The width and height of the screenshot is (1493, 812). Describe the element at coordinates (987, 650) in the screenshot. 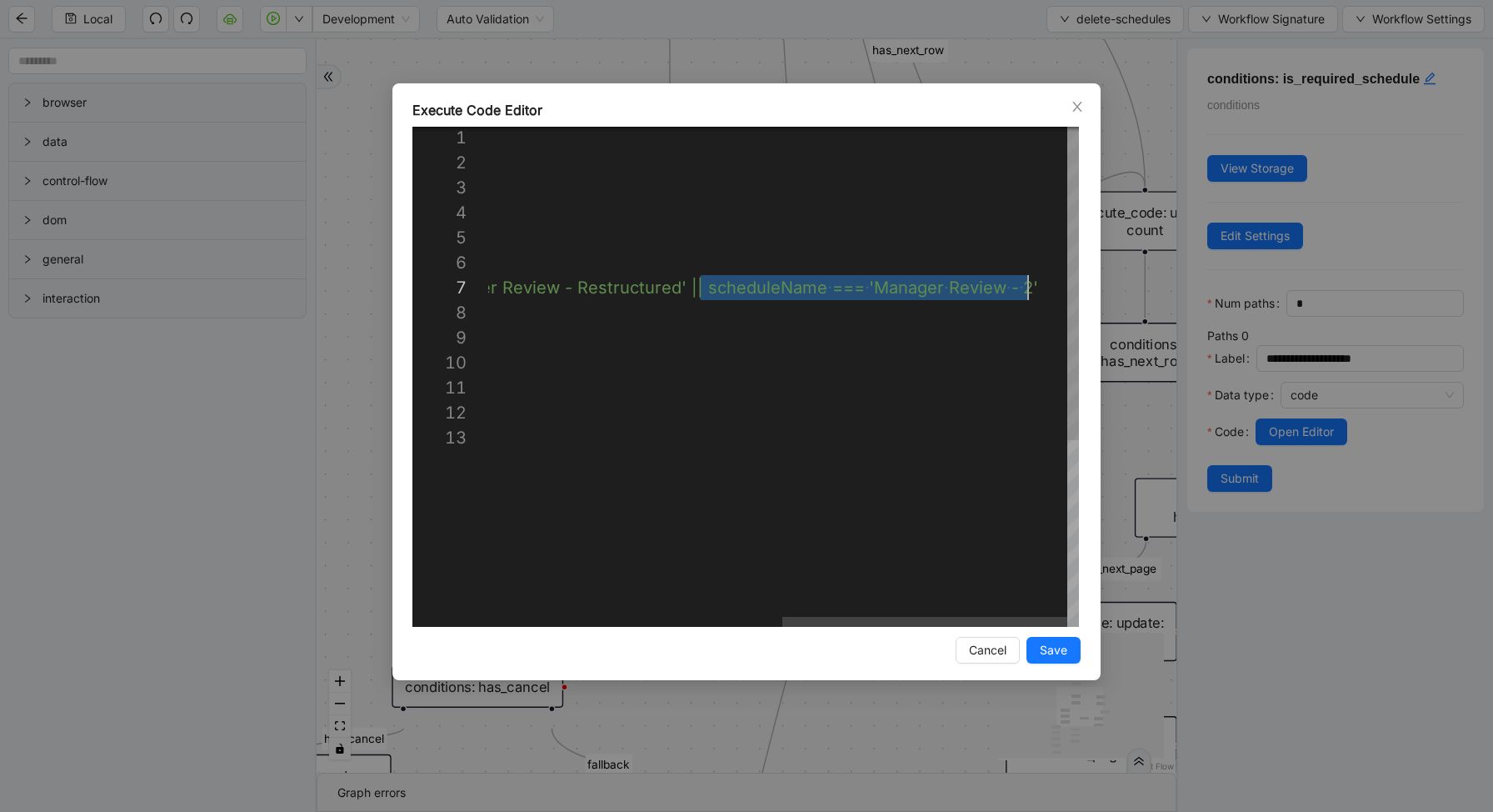

I see `span: Cancel` at that location.